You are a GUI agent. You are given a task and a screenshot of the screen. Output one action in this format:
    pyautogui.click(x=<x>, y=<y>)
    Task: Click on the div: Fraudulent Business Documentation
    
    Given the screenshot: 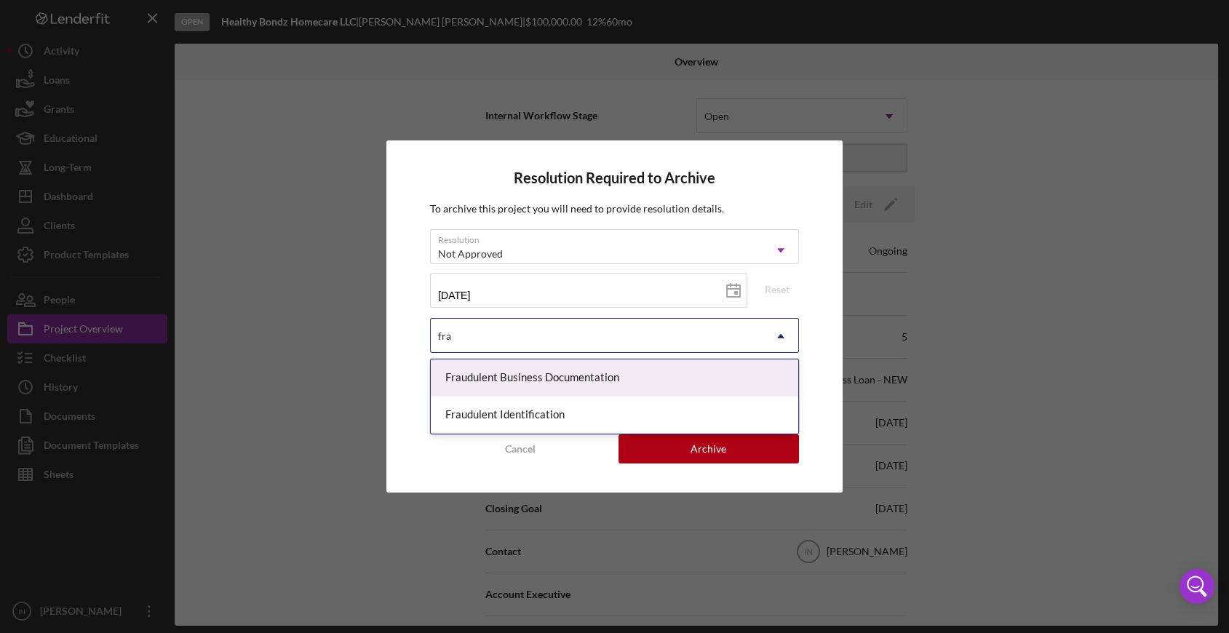 What is the action you would take?
    pyautogui.click(x=614, y=378)
    